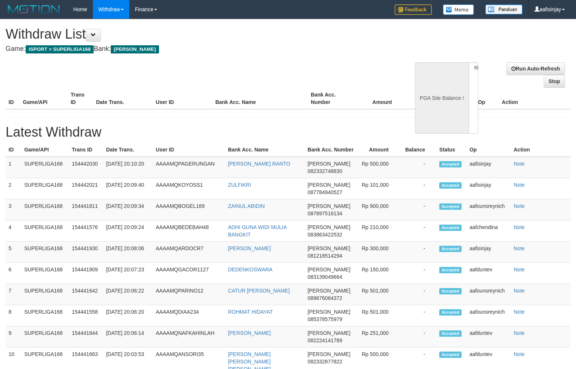  I want to click on span: 082332748830, so click(325, 171).